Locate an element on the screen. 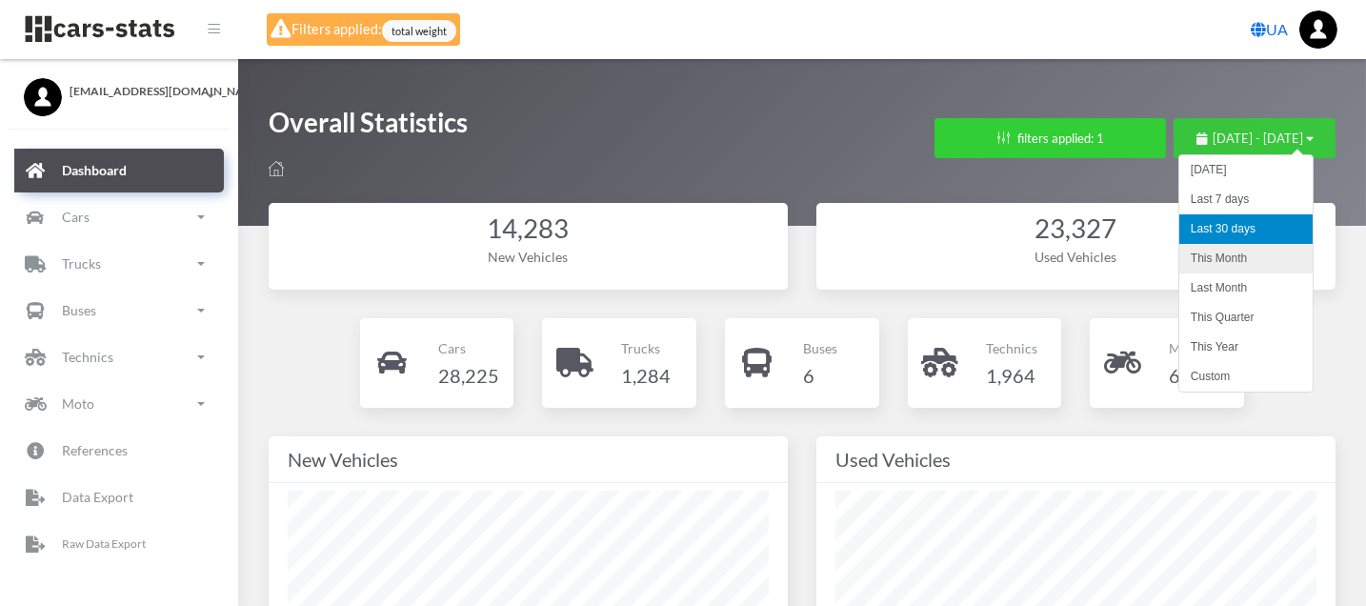  a: Moto is located at coordinates (119, 404).